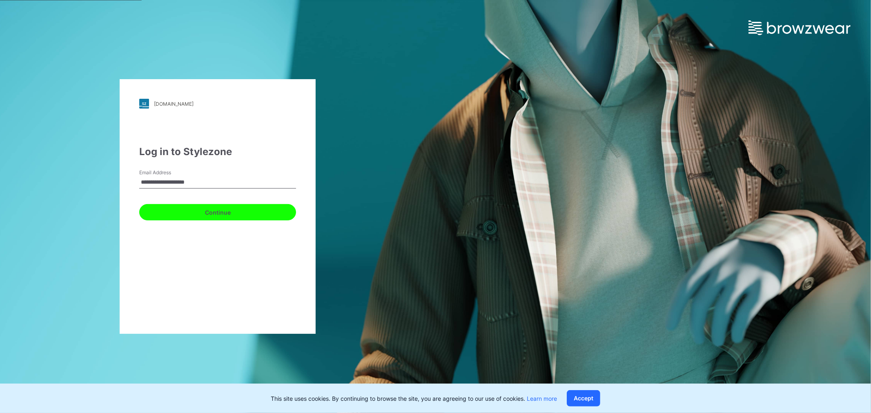 The height and width of the screenshot is (413, 871). What do you see at coordinates (414, 399) in the screenshot?
I see `p: This site uses cookies. By continuing to browse the site, you are agreeing to our use of cookies.` at bounding box center [414, 399].